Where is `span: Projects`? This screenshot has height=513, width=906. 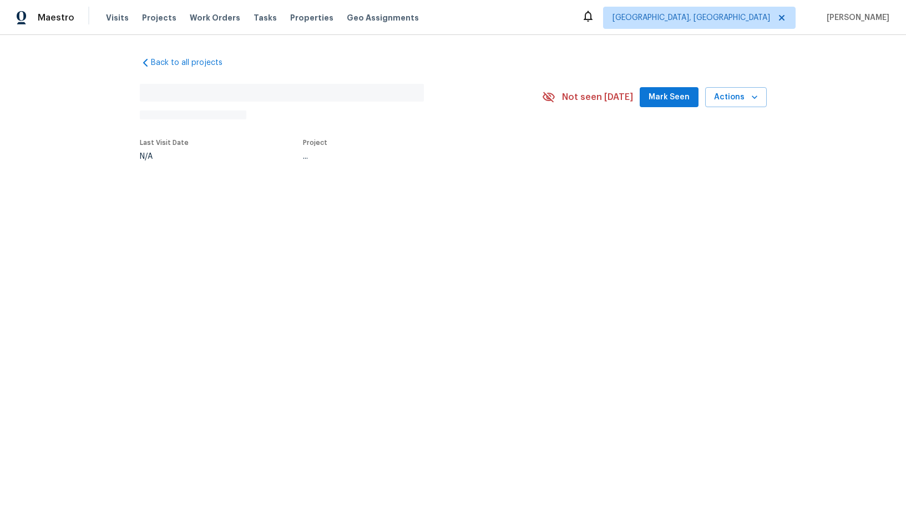
span: Projects is located at coordinates (159, 18).